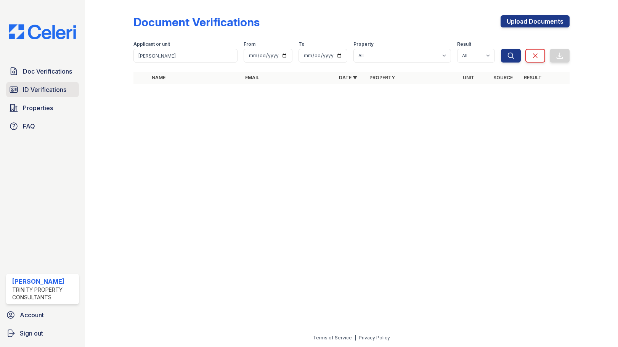  Describe the element at coordinates (301, 44) in the screenshot. I see `label: To` at that location.